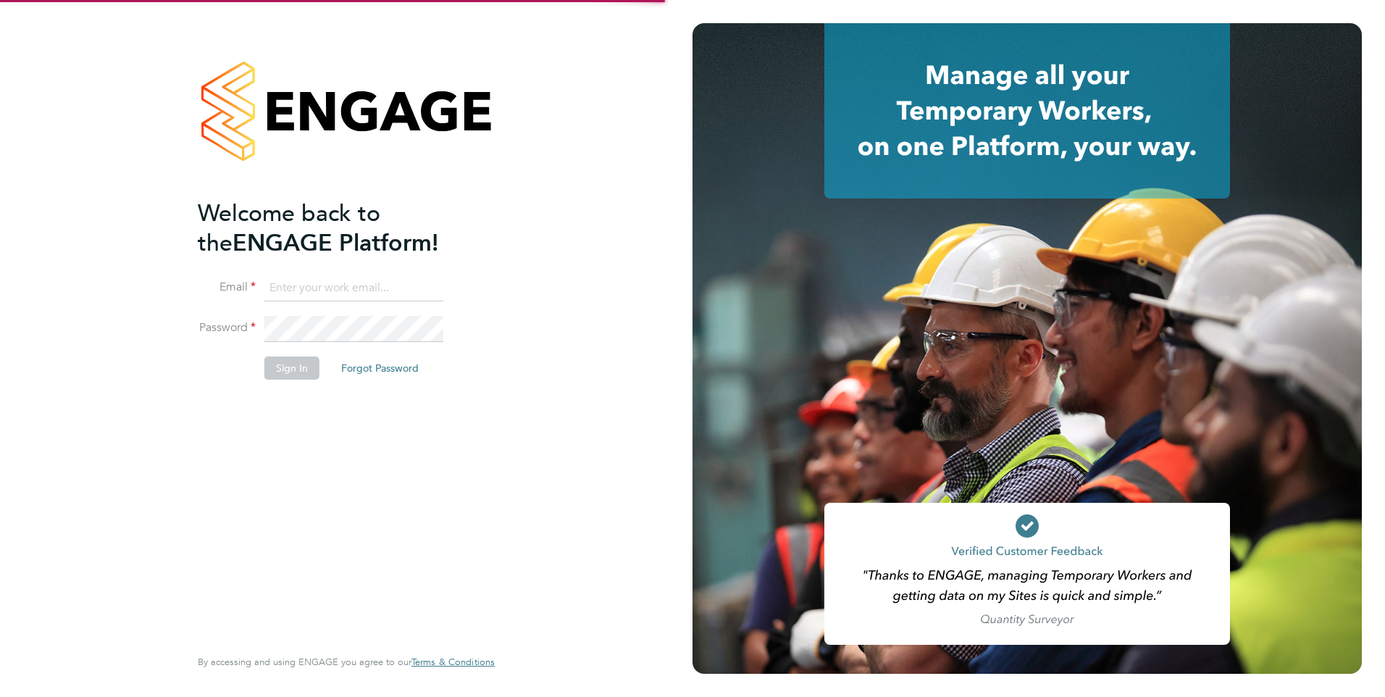  Describe the element at coordinates (346, 662) in the screenshot. I see `span: By accessing and using ENGAGE you agree to our` at that location.